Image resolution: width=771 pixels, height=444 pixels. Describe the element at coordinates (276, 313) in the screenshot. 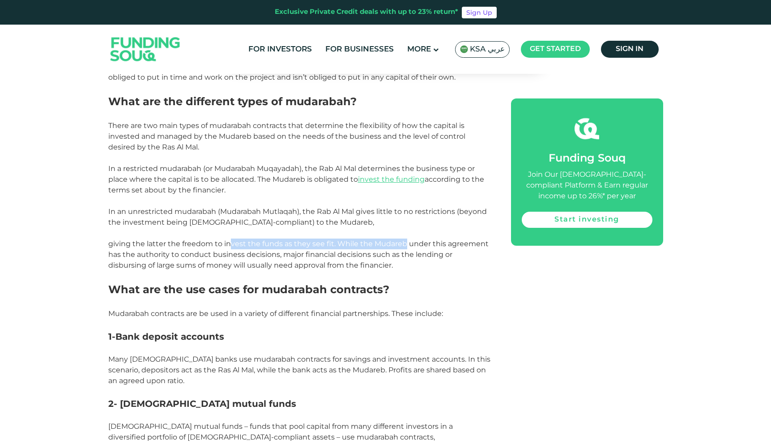

I see `span: Mudarabah contracts are be used in a variety of different financial partnerships. These include:` at that location.